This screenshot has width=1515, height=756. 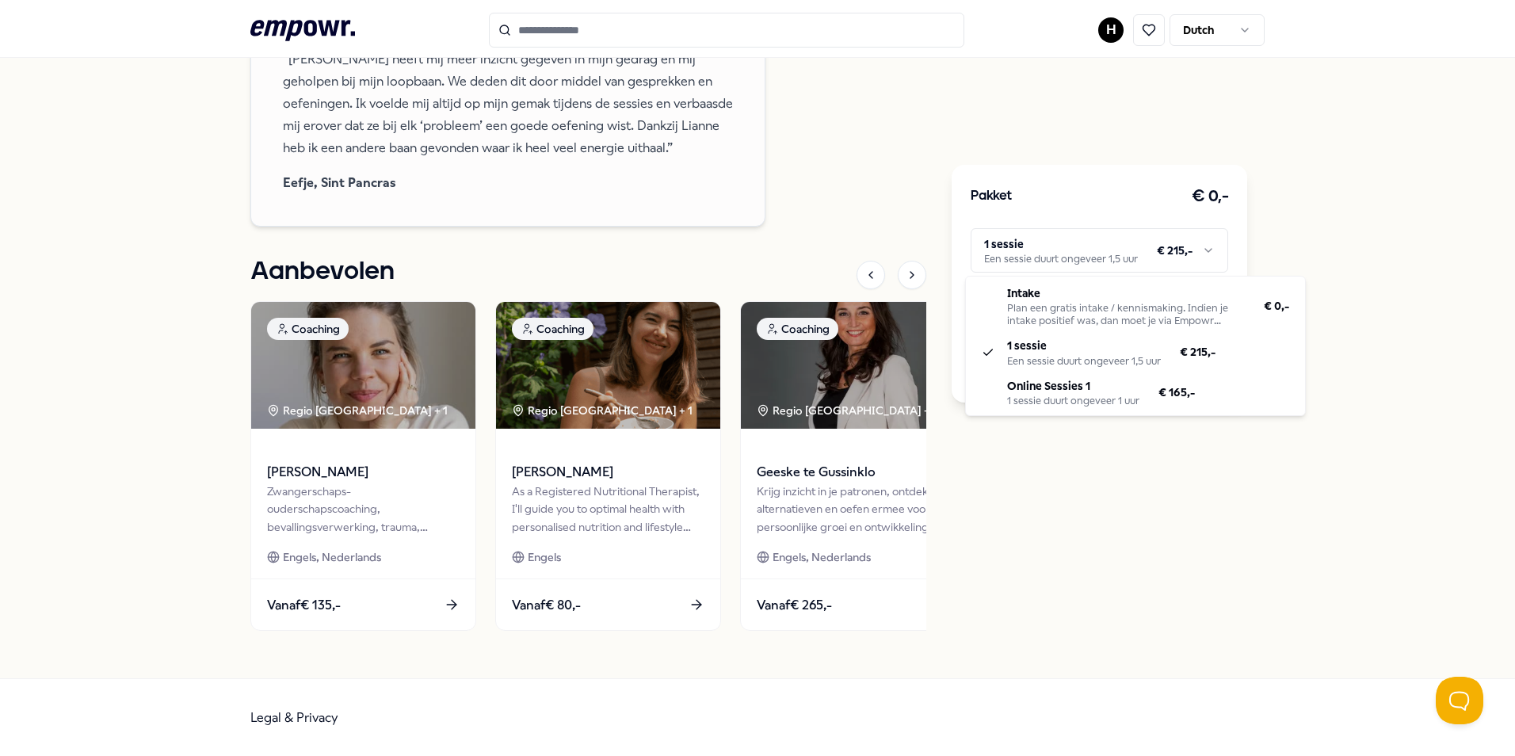 I want to click on span: € 165,-, so click(x=1177, y=392).